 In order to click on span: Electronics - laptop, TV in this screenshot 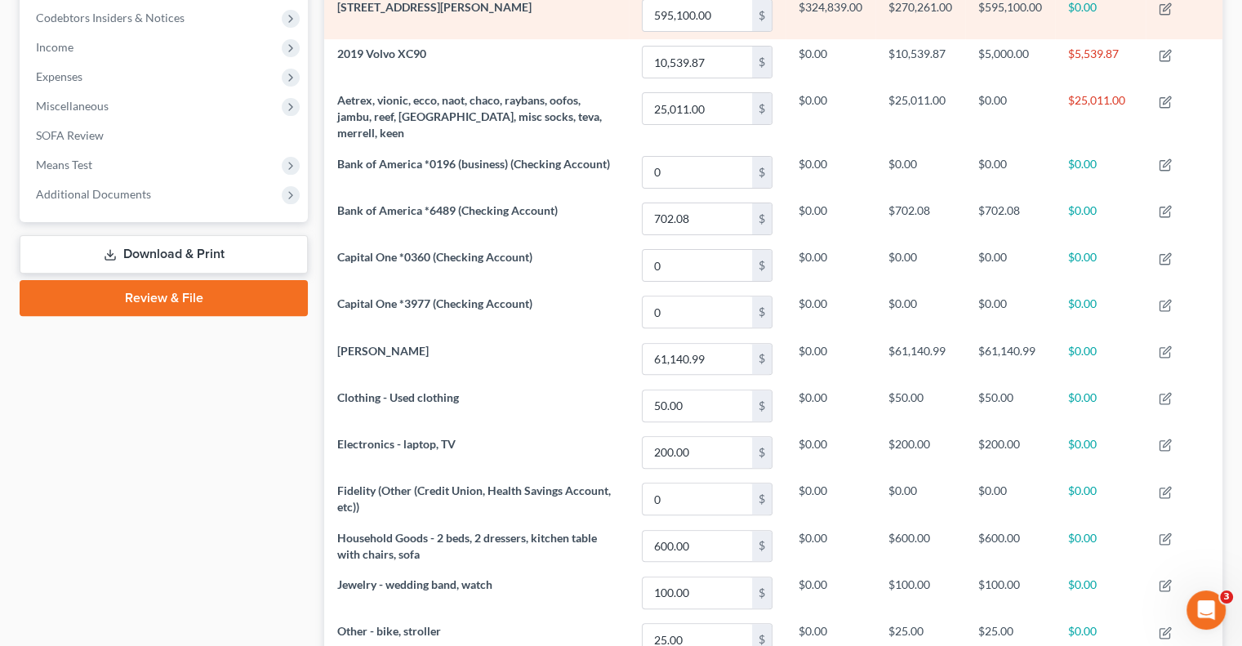, I will do `click(396, 443)`.